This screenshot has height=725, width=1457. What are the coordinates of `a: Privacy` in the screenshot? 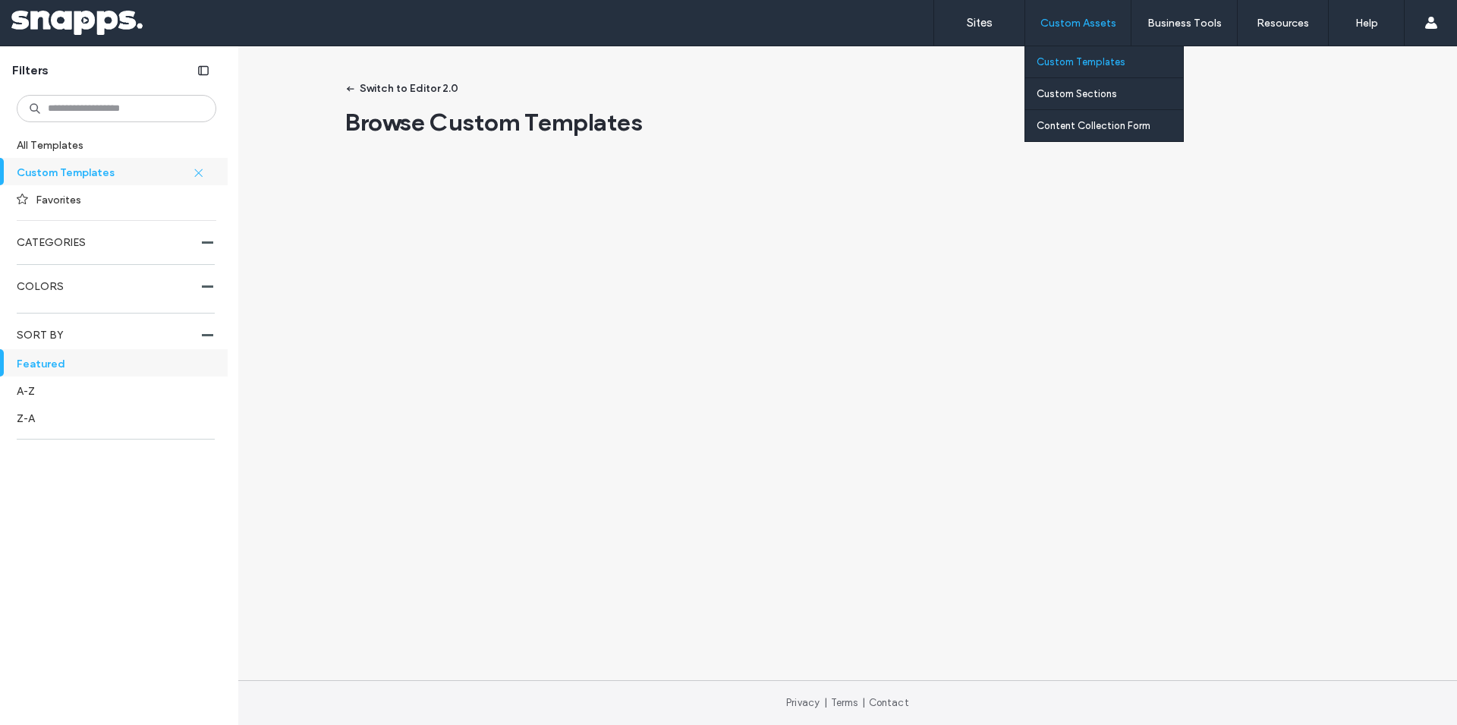 It's located at (803, 702).